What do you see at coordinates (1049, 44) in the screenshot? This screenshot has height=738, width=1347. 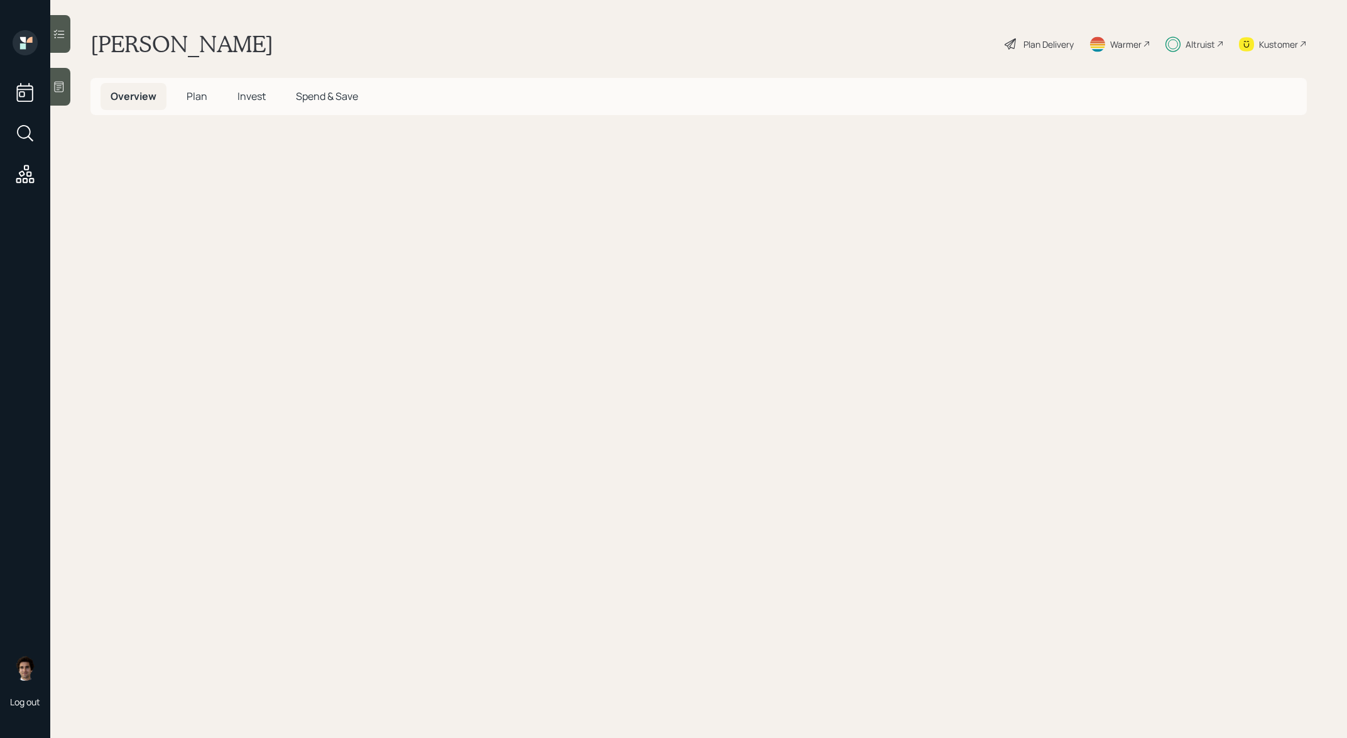 I see `div: Plan Delivery` at bounding box center [1049, 44].